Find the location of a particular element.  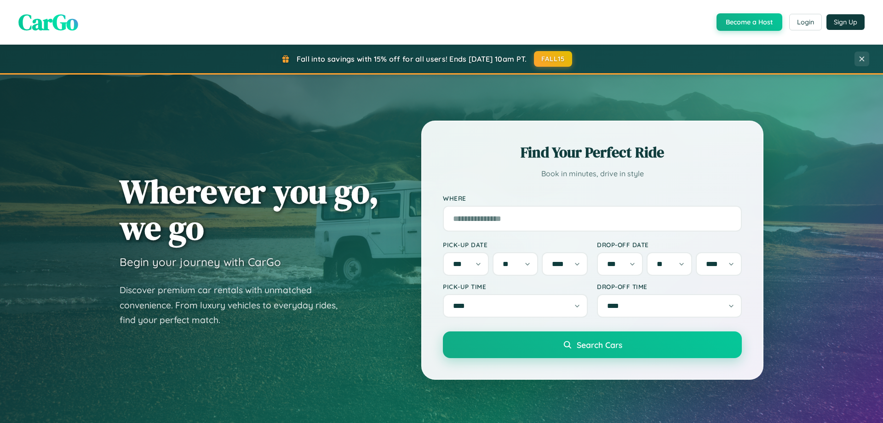

label: Drop-off Date is located at coordinates (669, 244).